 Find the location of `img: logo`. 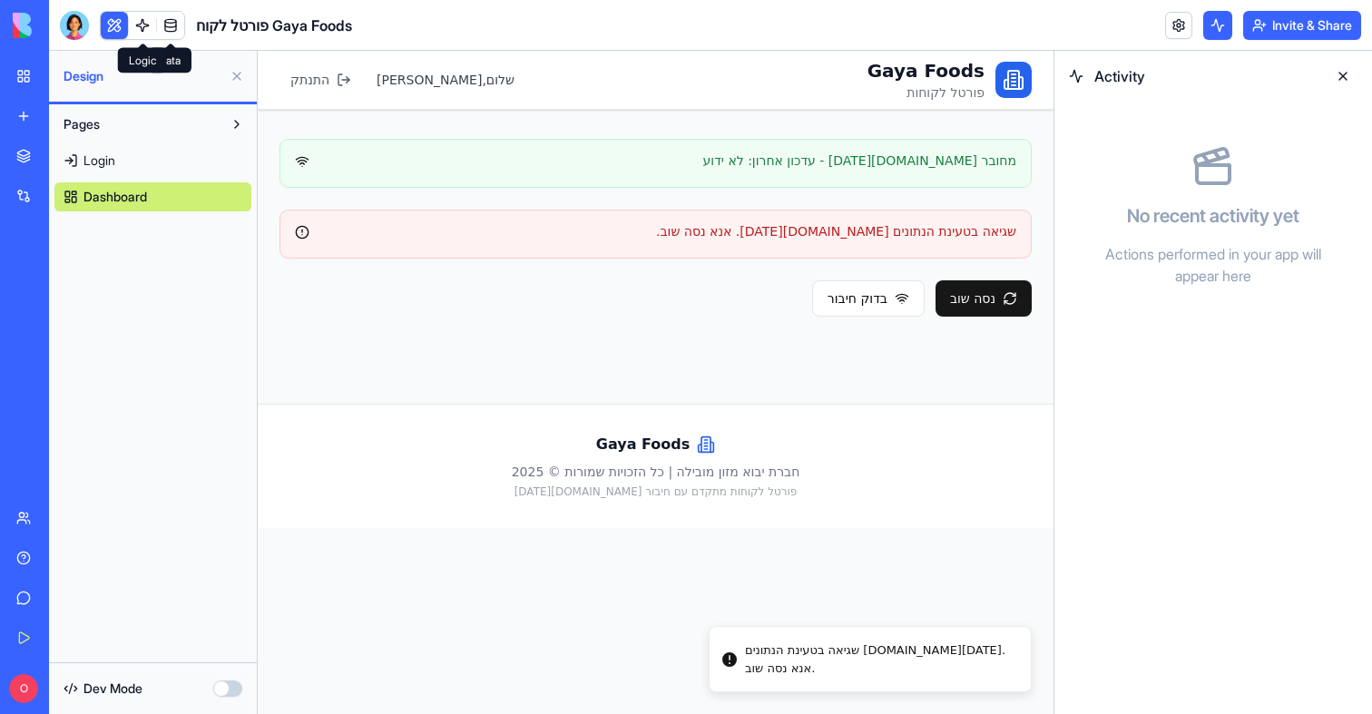

img: logo is located at coordinates (69, 25).